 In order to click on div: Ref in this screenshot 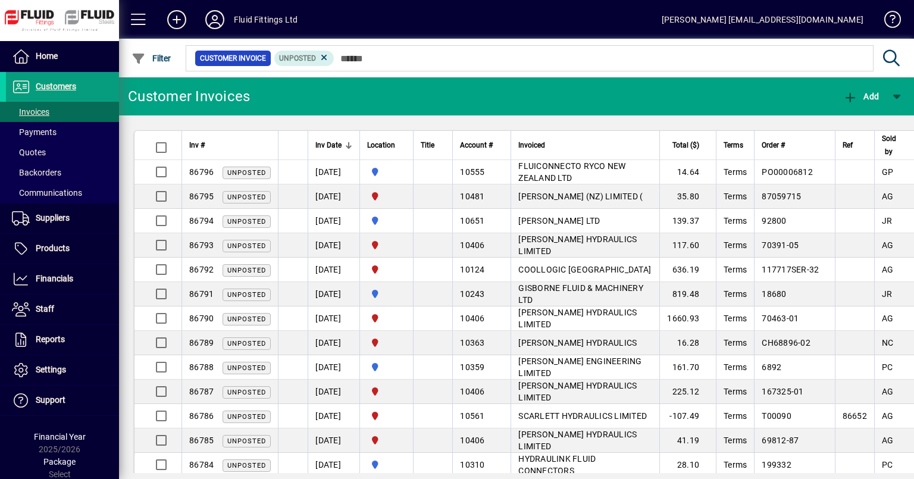, I will do `click(855, 145)`.